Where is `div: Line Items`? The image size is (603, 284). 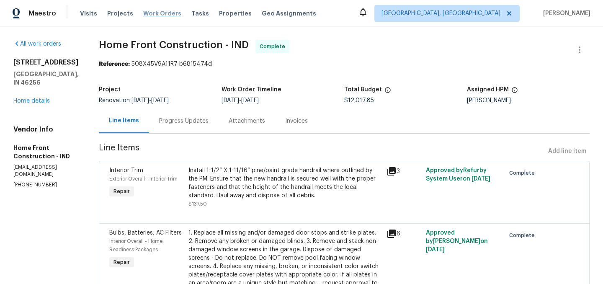 div: Line Items is located at coordinates (124, 121).